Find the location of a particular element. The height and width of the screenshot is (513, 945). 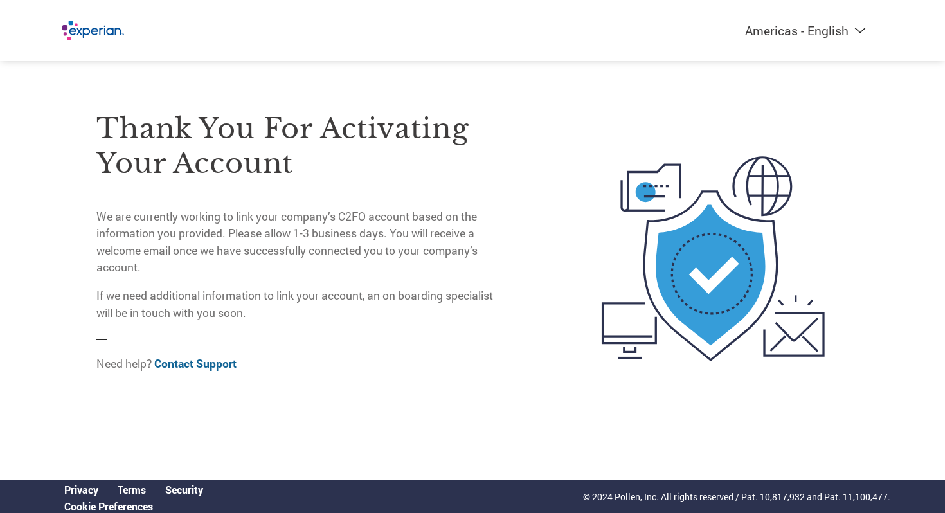

h3: Thank you for activating your account is located at coordinates (300, 146).